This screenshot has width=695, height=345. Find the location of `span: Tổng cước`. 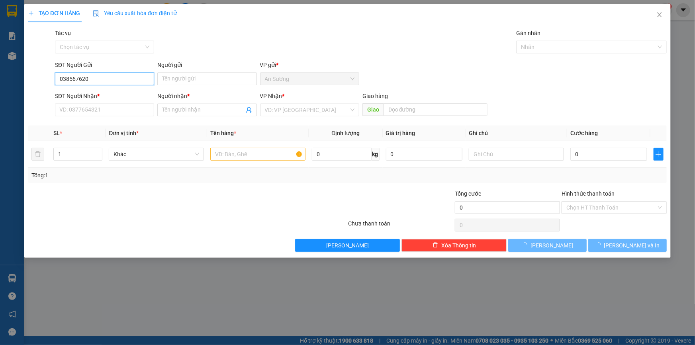

span: Tổng cước is located at coordinates (468, 193).